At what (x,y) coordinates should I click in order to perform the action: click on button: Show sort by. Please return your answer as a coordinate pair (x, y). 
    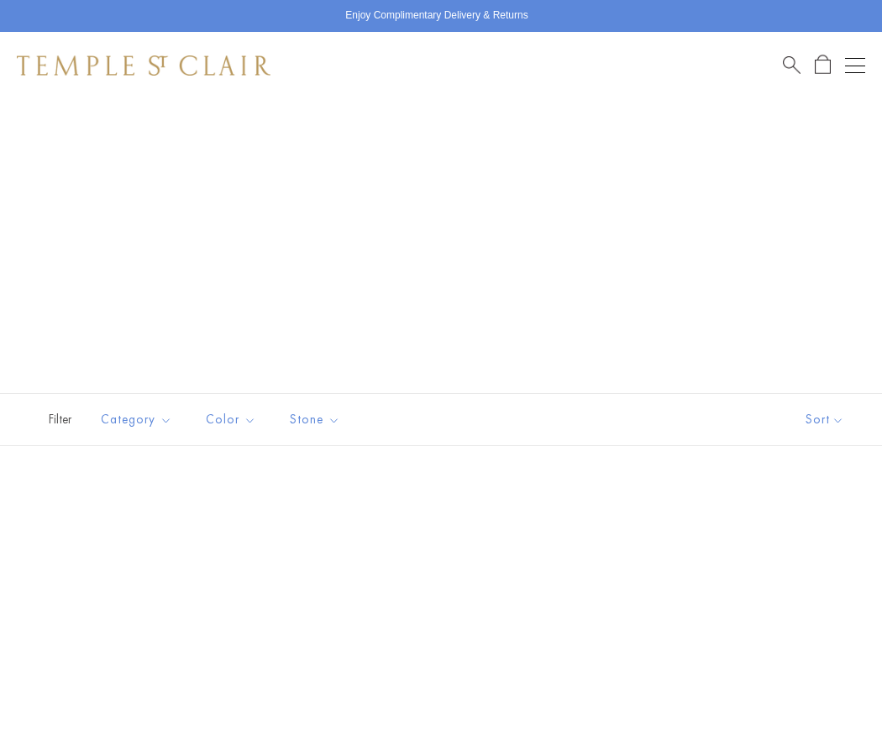
    Looking at the image, I should click on (825, 419).